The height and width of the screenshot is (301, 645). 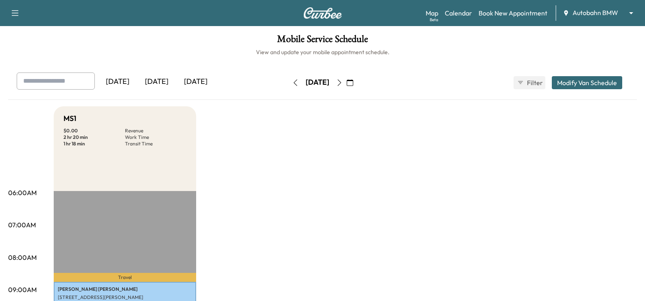 What do you see at coordinates (513, 13) in the screenshot?
I see `a: Book New Appointment` at bounding box center [513, 13].